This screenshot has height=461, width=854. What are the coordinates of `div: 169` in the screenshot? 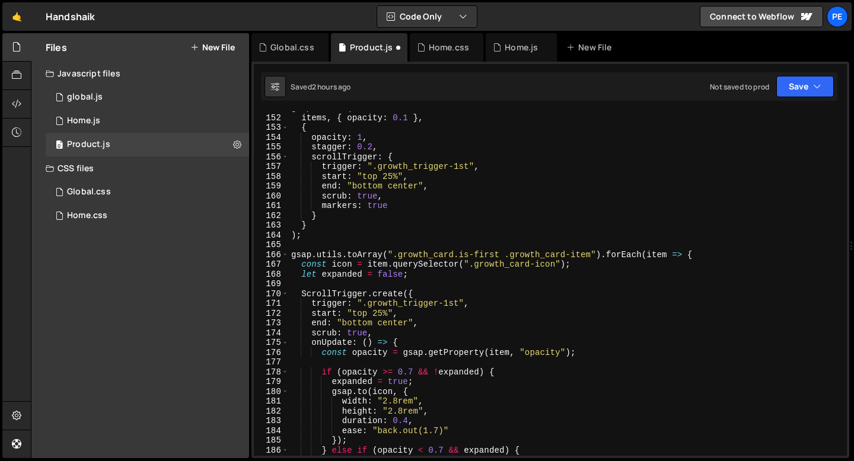 It's located at (271, 284).